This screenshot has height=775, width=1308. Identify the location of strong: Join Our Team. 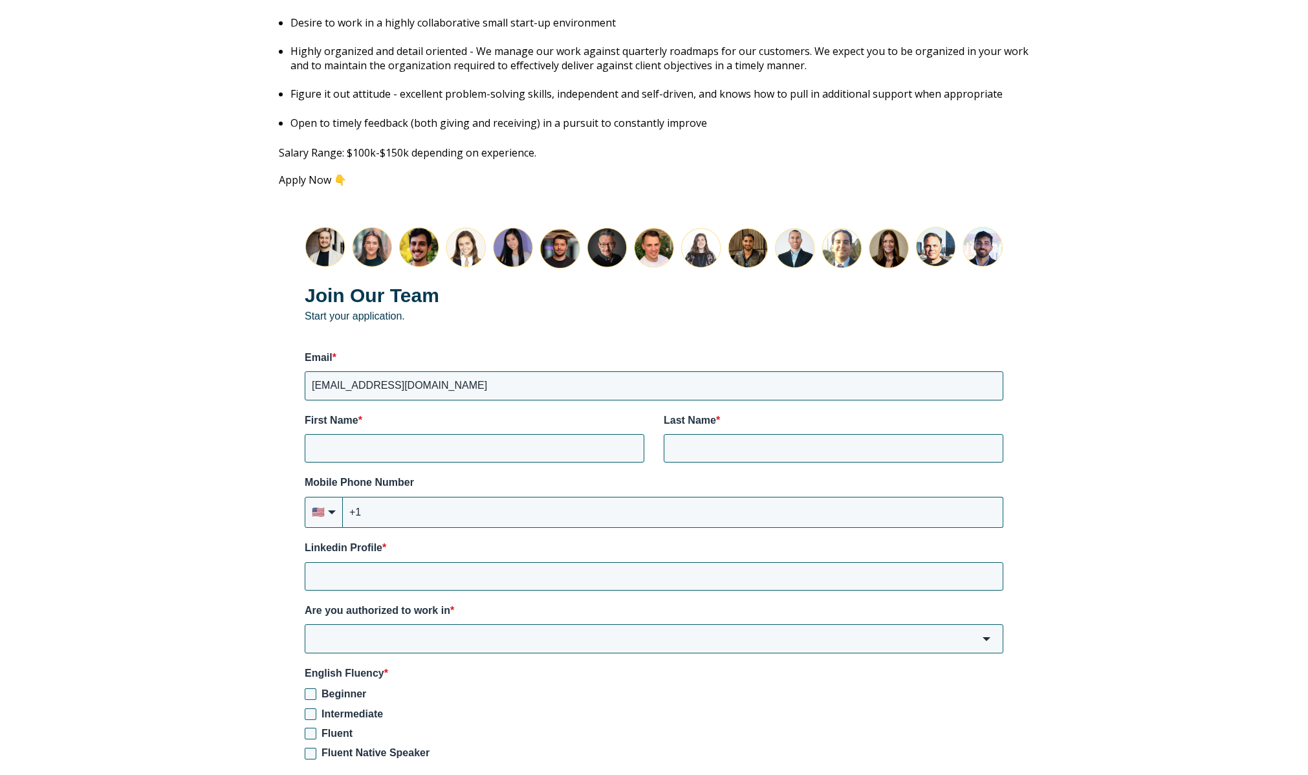
(372, 295).